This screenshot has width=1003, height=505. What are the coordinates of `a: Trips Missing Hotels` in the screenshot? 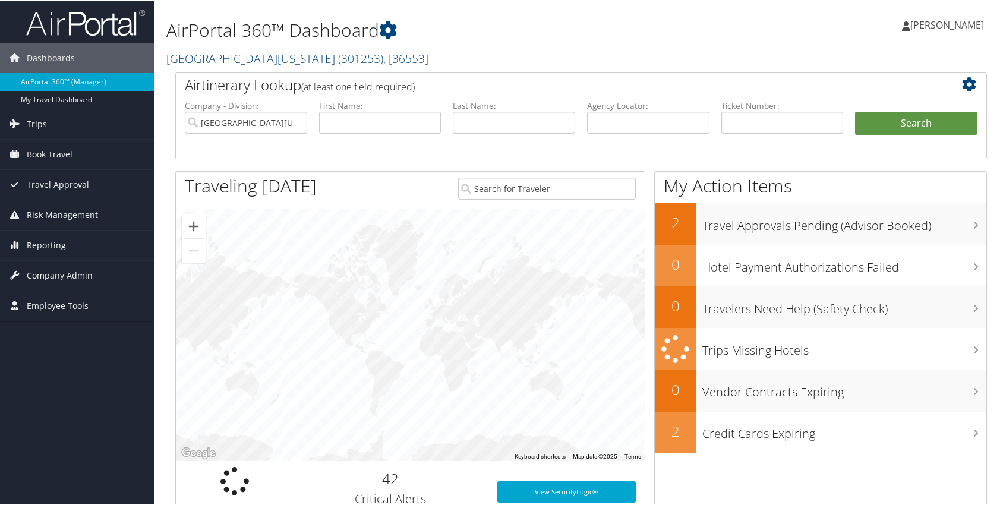 It's located at (820, 348).